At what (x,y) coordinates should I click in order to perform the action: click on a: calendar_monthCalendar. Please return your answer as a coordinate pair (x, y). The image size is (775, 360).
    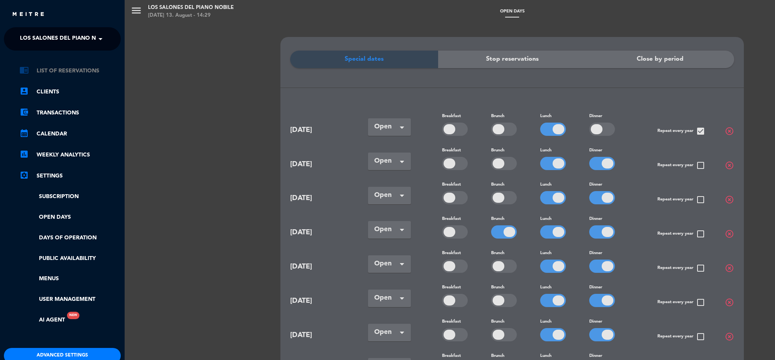
    Looking at the image, I should click on (70, 134).